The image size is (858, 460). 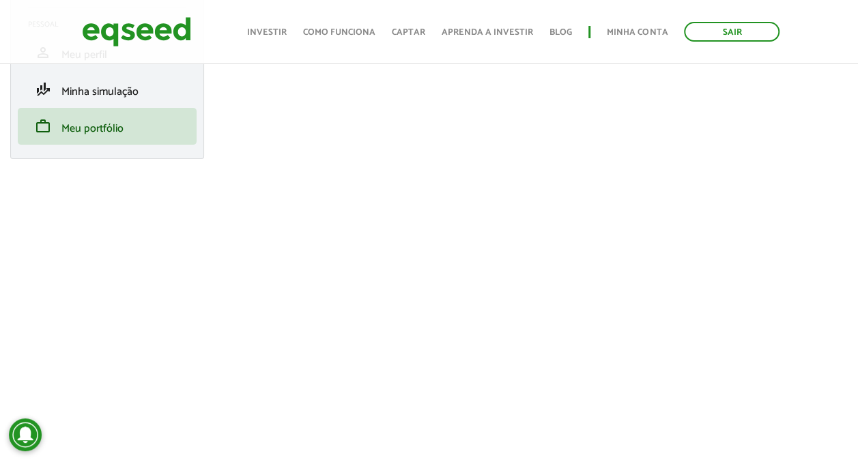 I want to click on a: Captar, so click(x=408, y=32).